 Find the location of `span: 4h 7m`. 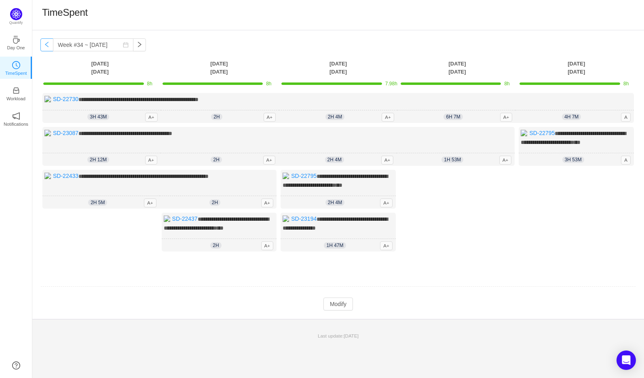

span: 4h 7m is located at coordinates (571, 117).